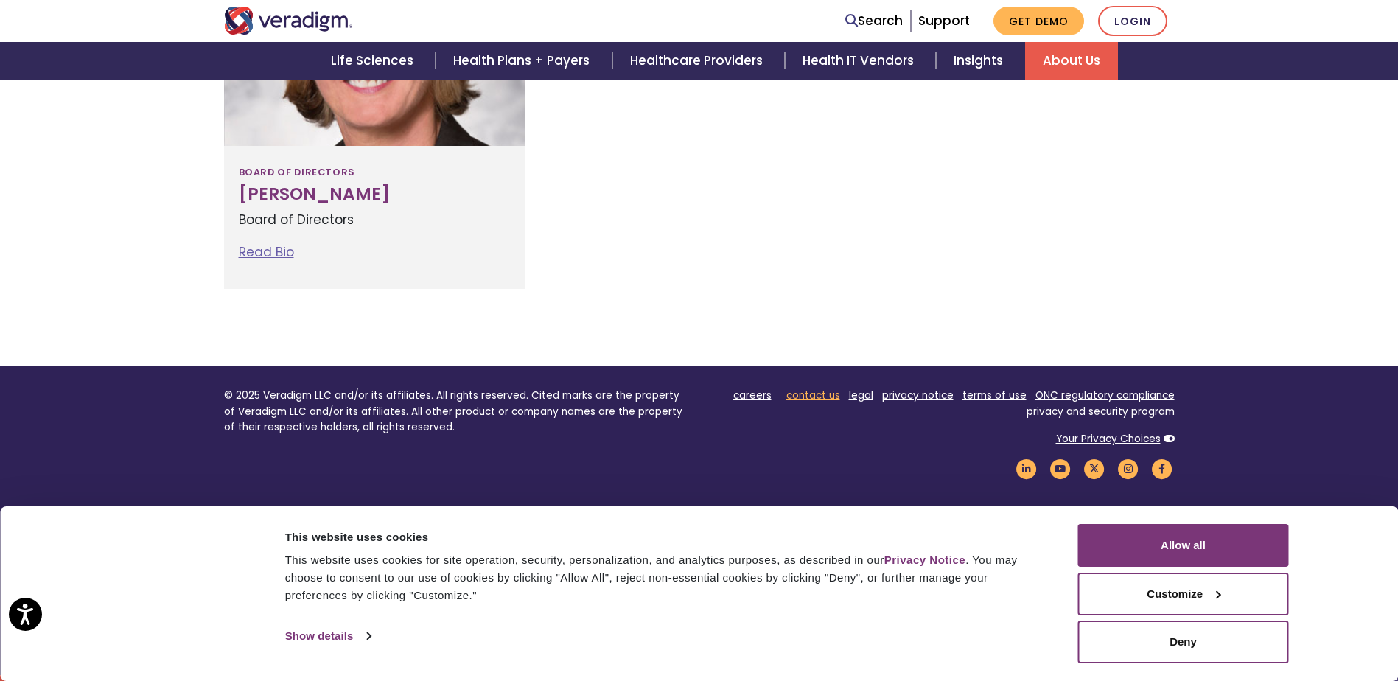 This screenshot has width=1398, height=681. What do you see at coordinates (523, 60) in the screenshot?
I see `a: Health Plans + Payers` at bounding box center [523, 60].